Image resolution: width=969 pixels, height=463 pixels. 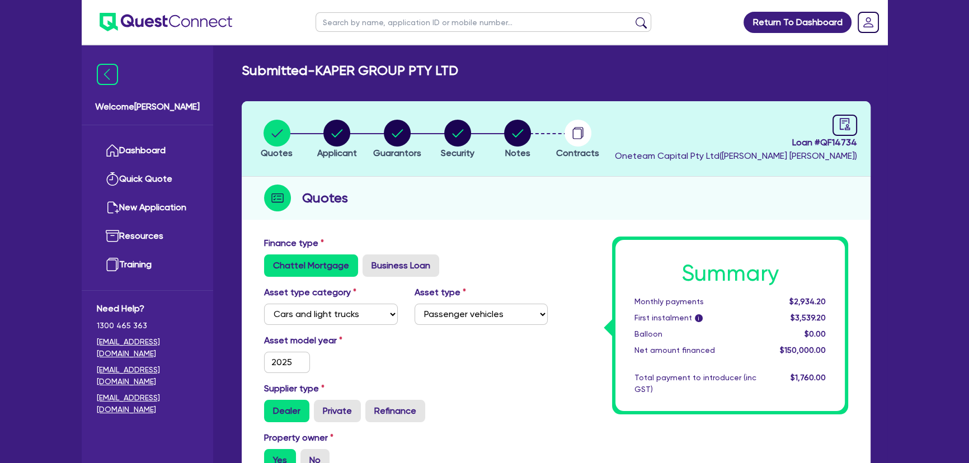 I want to click on span: $150,000.00, so click(x=803, y=350).